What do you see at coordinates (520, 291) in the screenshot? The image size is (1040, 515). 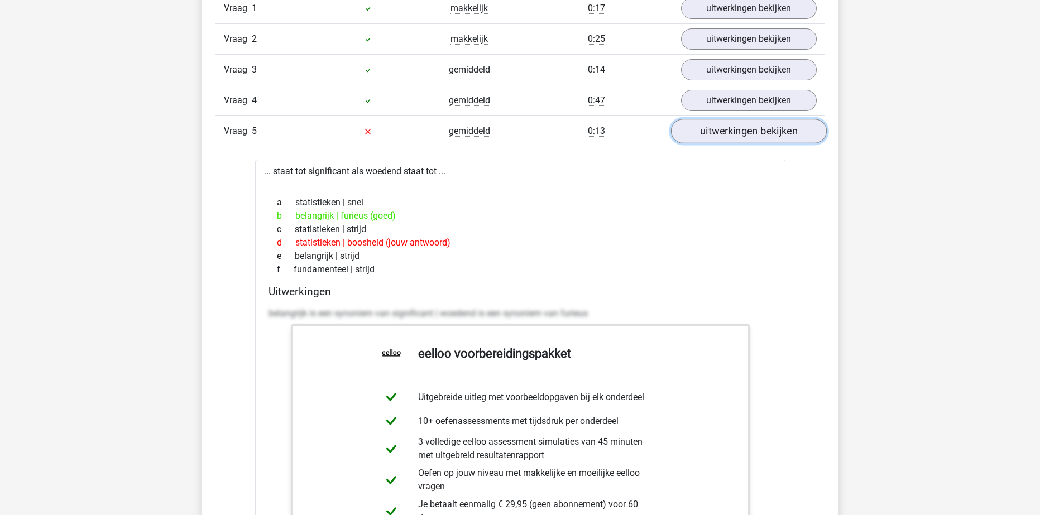 I see `h4: Uitwerkingen` at bounding box center [520, 291].